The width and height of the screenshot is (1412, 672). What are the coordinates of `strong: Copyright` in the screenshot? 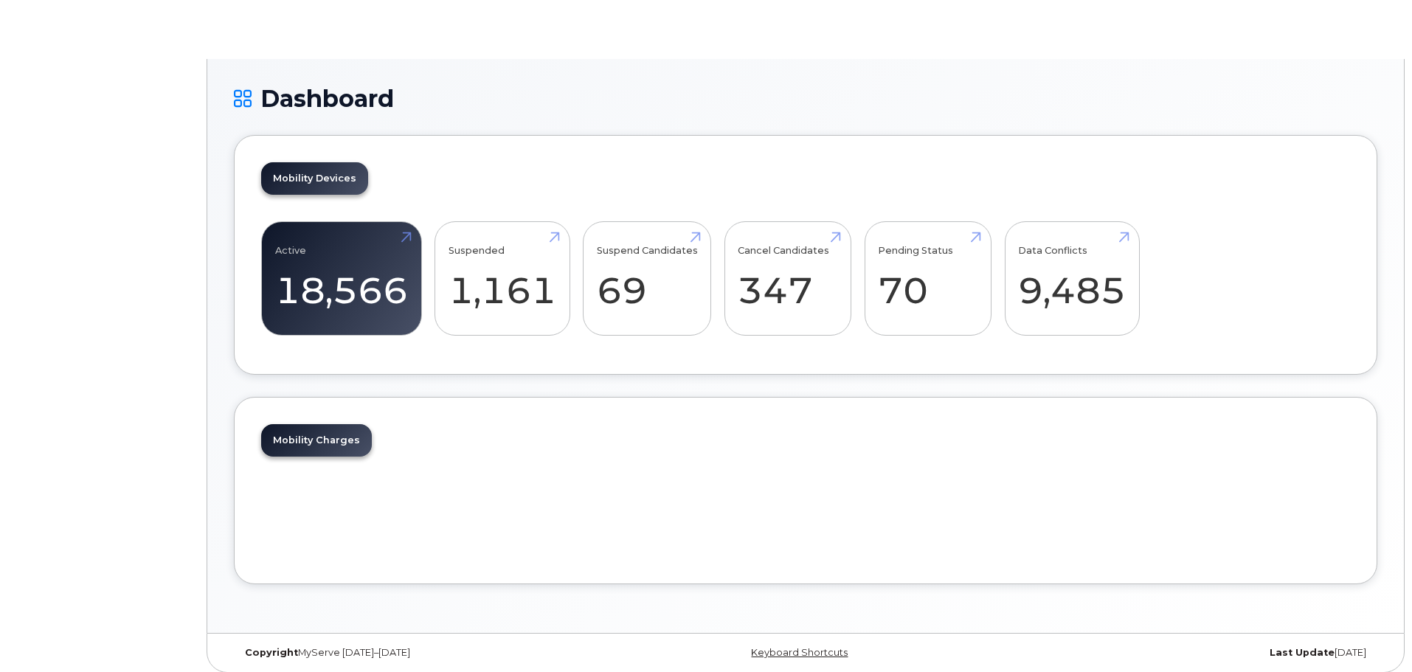 It's located at (272, 652).